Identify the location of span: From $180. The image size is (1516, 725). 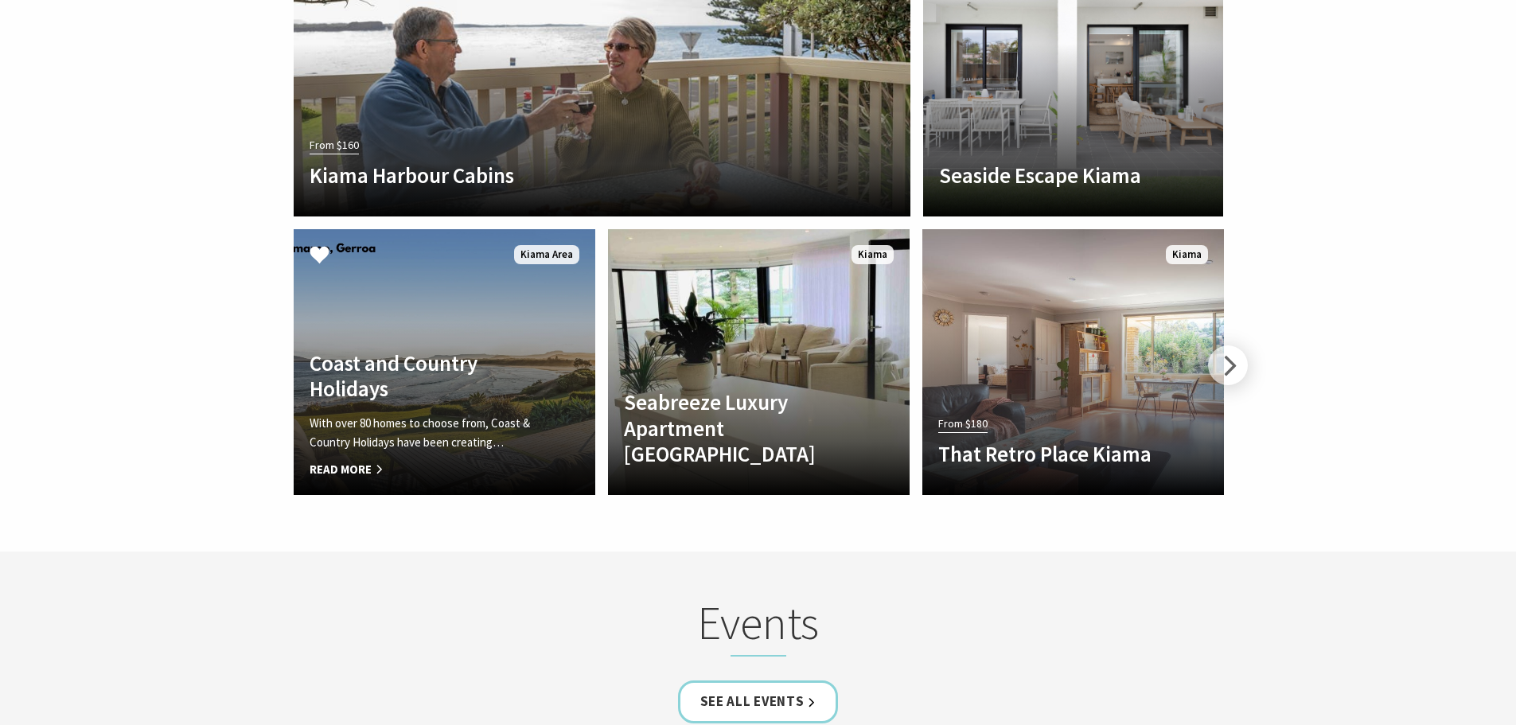
(963, 424).